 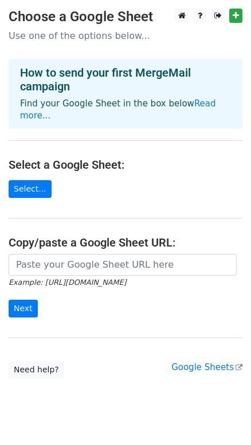 I want to click on a: Need help?, so click(x=36, y=370).